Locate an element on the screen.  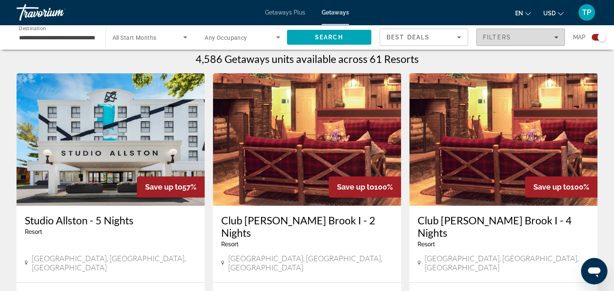
span: Search is located at coordinates (329, 37).